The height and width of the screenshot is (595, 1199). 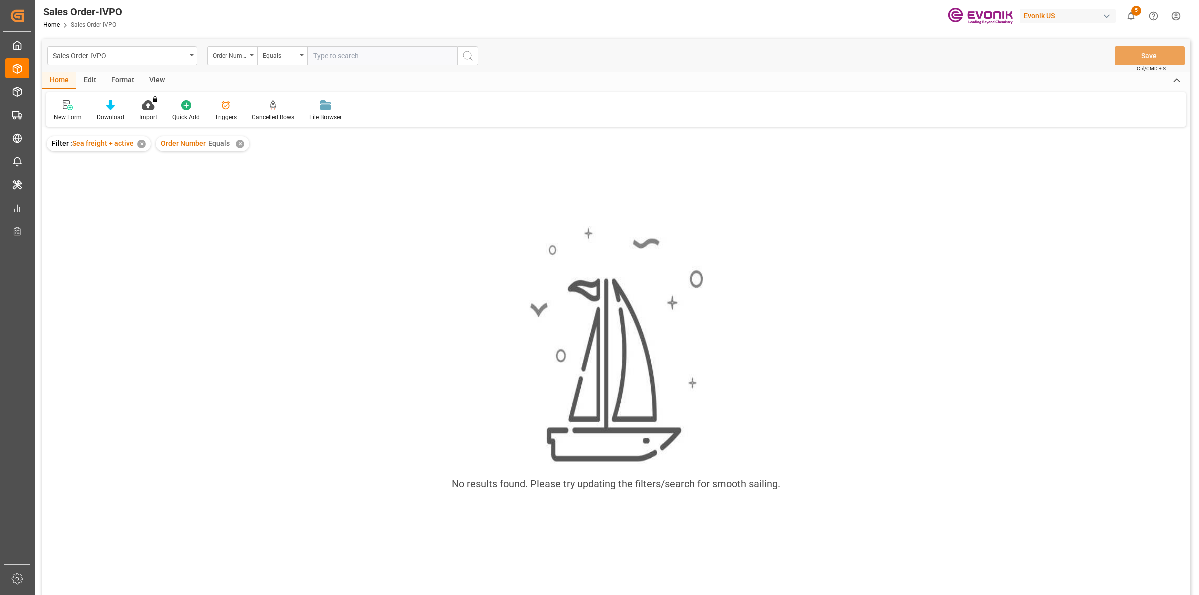 I want to click on div: No results found. Please try updating the filters/search for smooth sailing., so click(x=616, y=483).